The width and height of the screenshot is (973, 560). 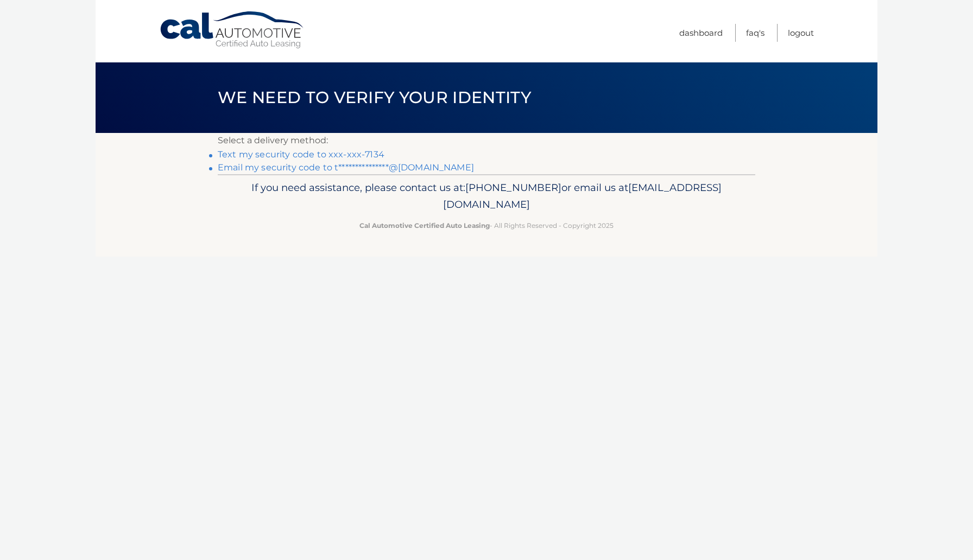 What do you see at coordinates (301, 154) in the screenshot?
I see `a: Text my security code to xxx-xxx-7134` at bounding box center [301, 154].